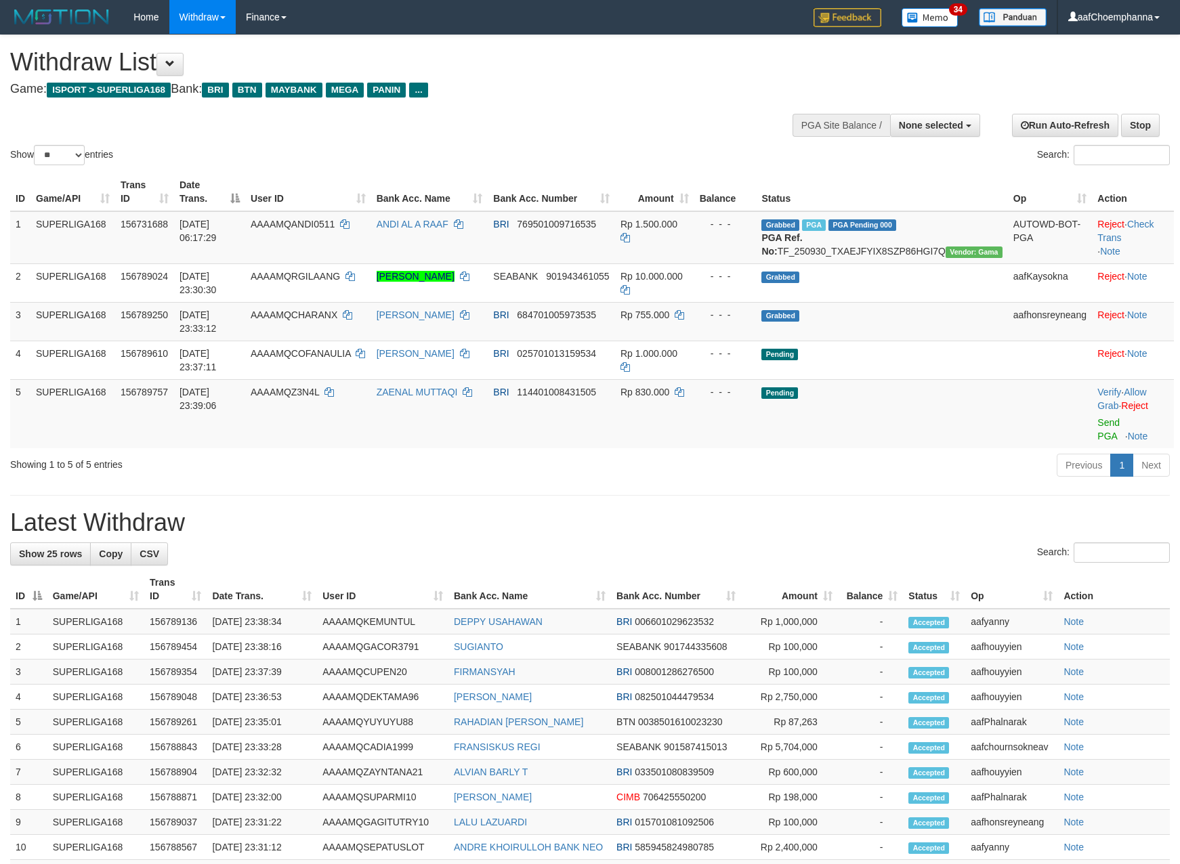 Image resolution: width=1180 pixels, height=864 pixels. What do you see at coordinates (1012, 589) in the screenshot?
I see `th: Op: activate to sort column ascending` at bounding box center [1012, 589].